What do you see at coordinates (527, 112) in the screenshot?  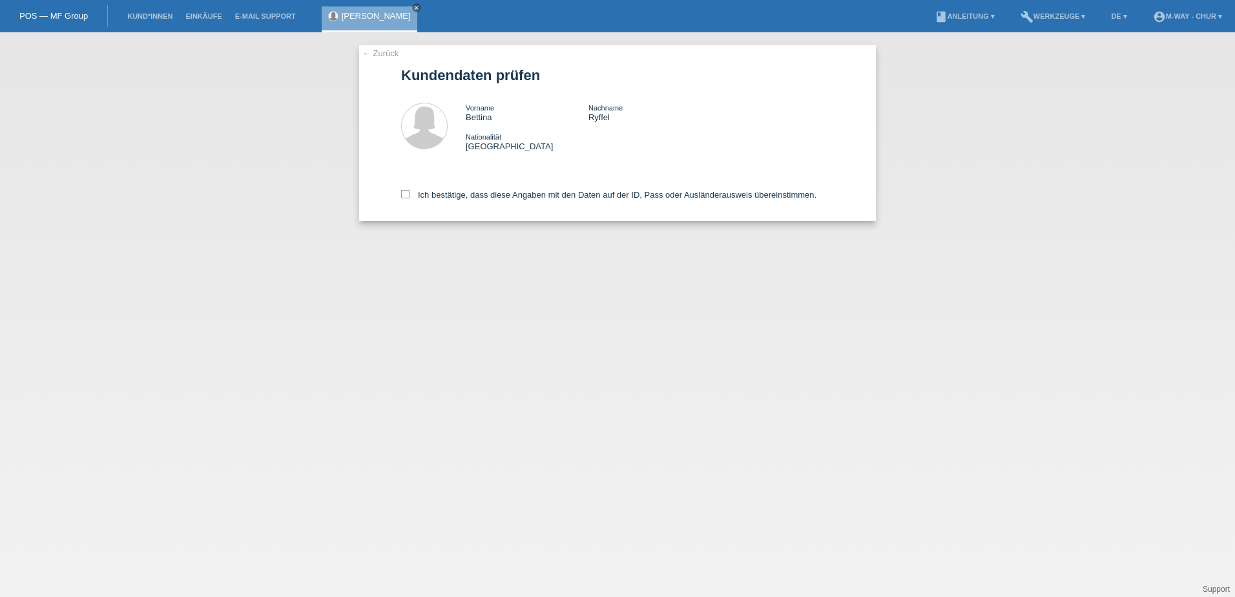 I see `div: Bettina` at bounding box center [527, 112].